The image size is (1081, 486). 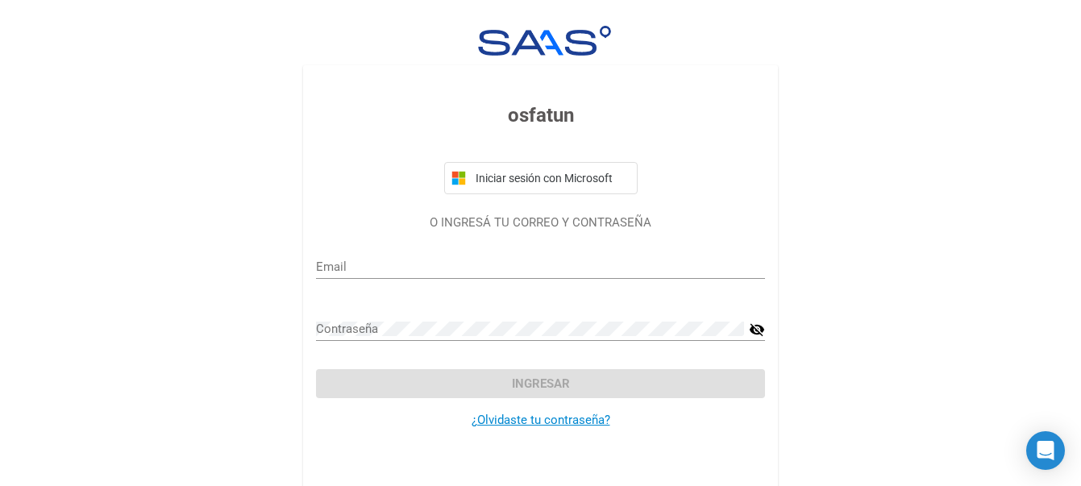 I want to click on span: Ingresar, so click(x=541, y=384).